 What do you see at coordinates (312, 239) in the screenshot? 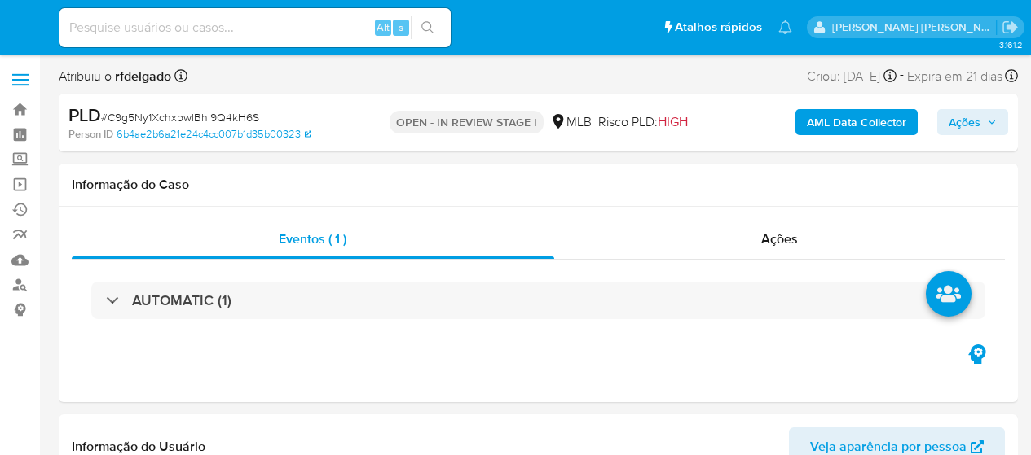
I see `span: Eventos ( 1 )` at bounding box center [312, 239].